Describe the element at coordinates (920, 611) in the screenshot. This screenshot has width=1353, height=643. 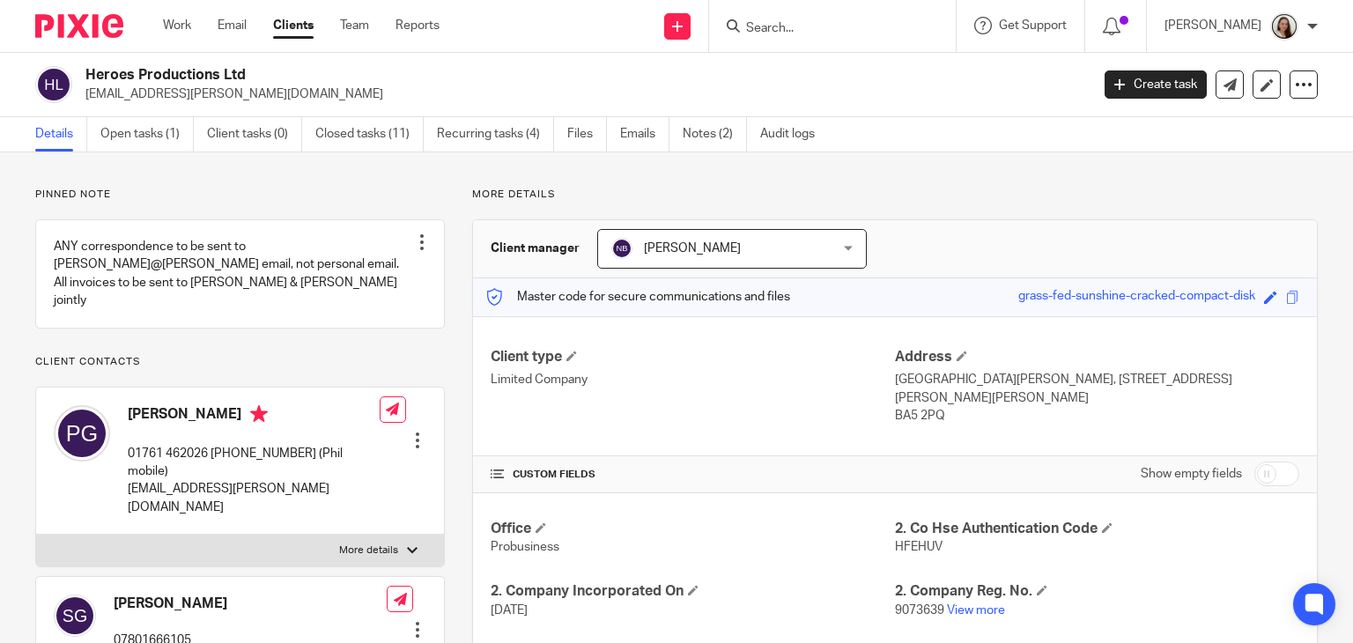
I see `span: 9073639` at that location.